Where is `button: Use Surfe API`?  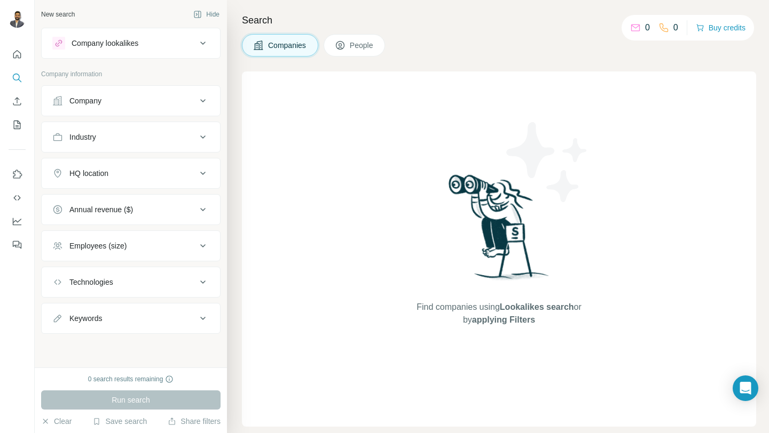
button: Use Surfe API is located at coordinates (17, 198).